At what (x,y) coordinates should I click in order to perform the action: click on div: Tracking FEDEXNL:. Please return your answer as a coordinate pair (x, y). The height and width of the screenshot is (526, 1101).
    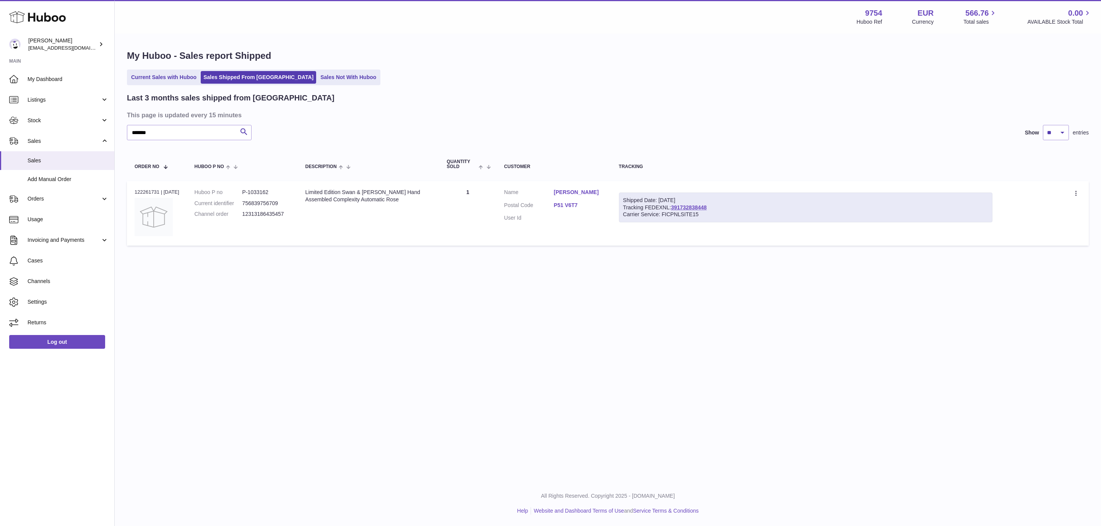
    Looking at the image, I should click on (806, 208).